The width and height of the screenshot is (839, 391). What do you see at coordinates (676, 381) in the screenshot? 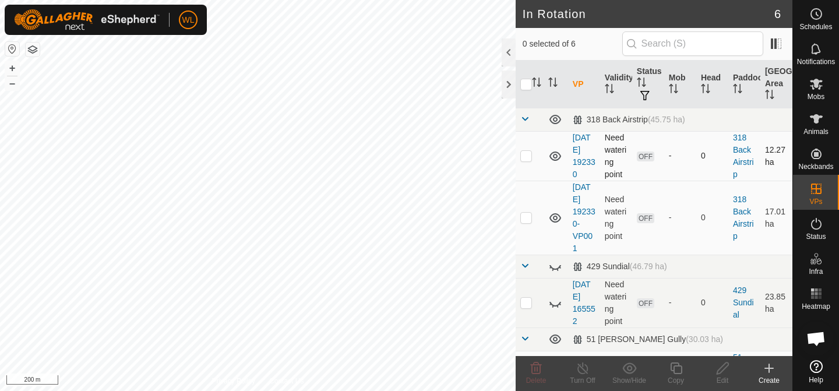
I see `div: Copy` at bounding box center [676, 381].